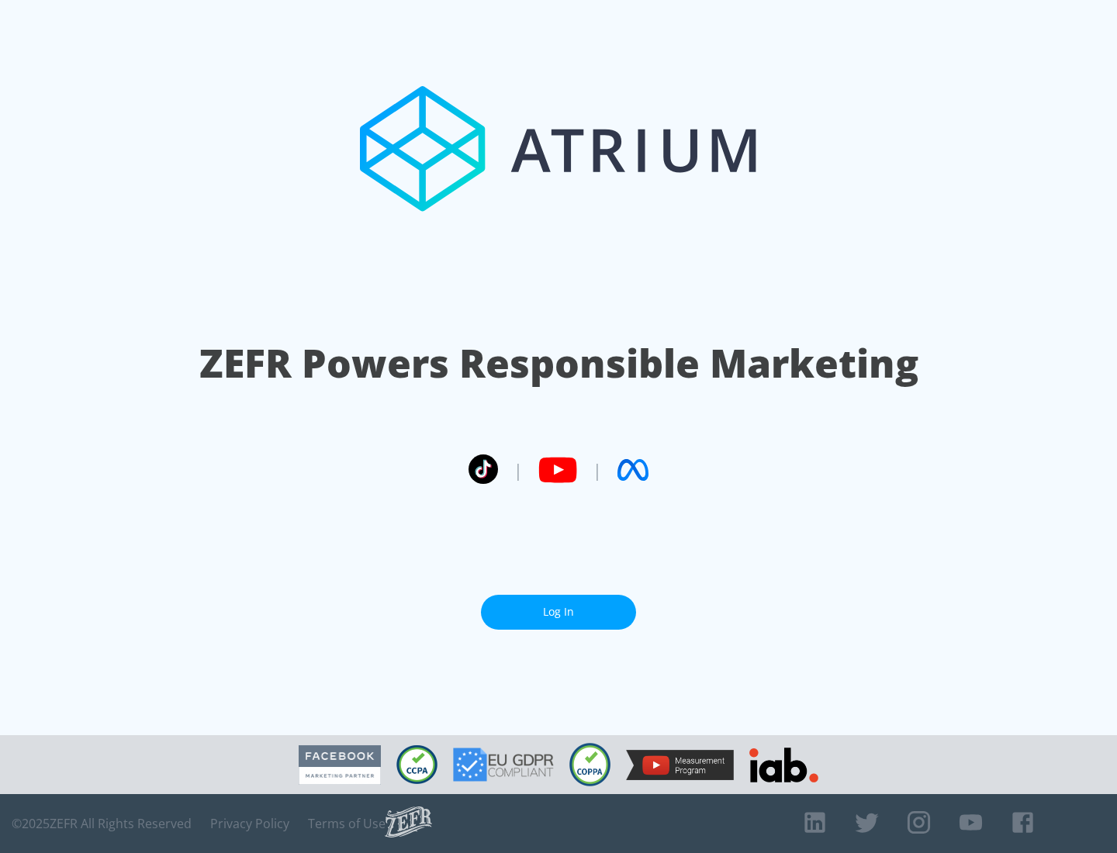  What do you see at coordinates (589, 765) in the screenshot?
I see `img: COPPA Compliant` at bounding box center [589, 765].